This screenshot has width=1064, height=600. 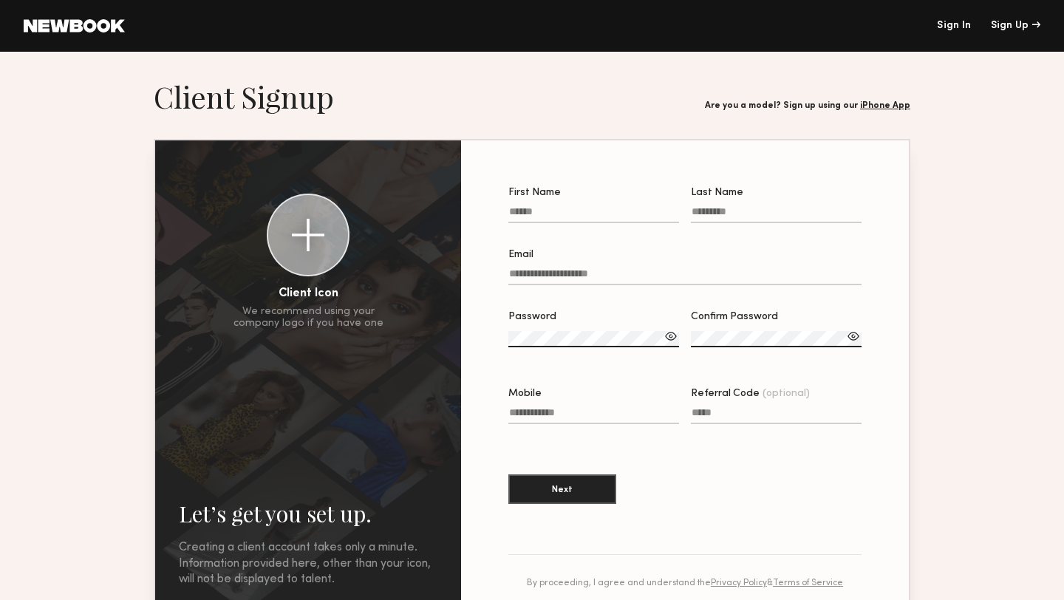 I want to click on span: (optional), so click(x=786, y=394).